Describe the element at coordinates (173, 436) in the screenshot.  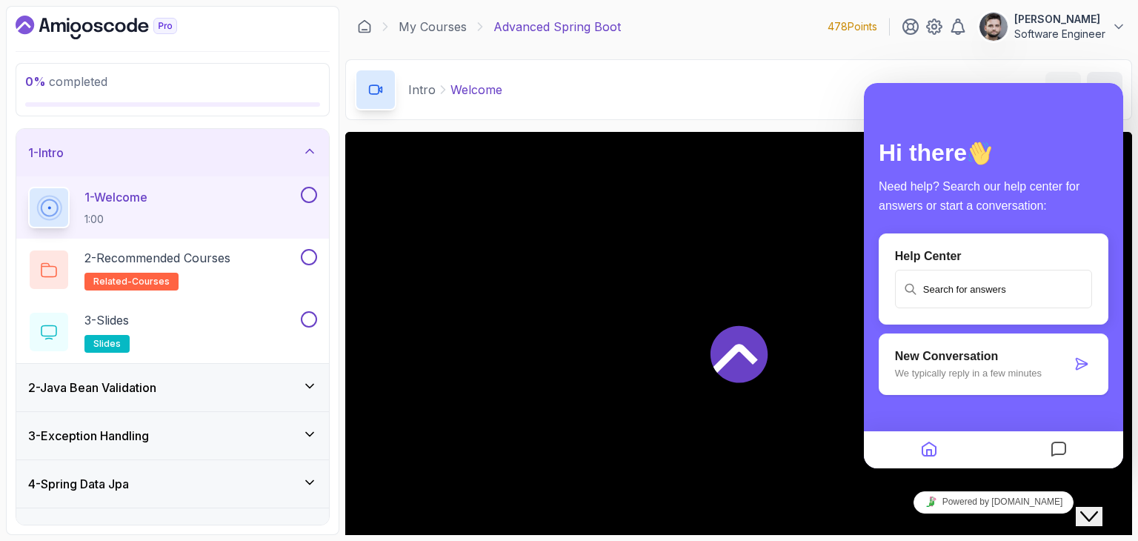
I see `button: 3-Exception Handling` at that location.